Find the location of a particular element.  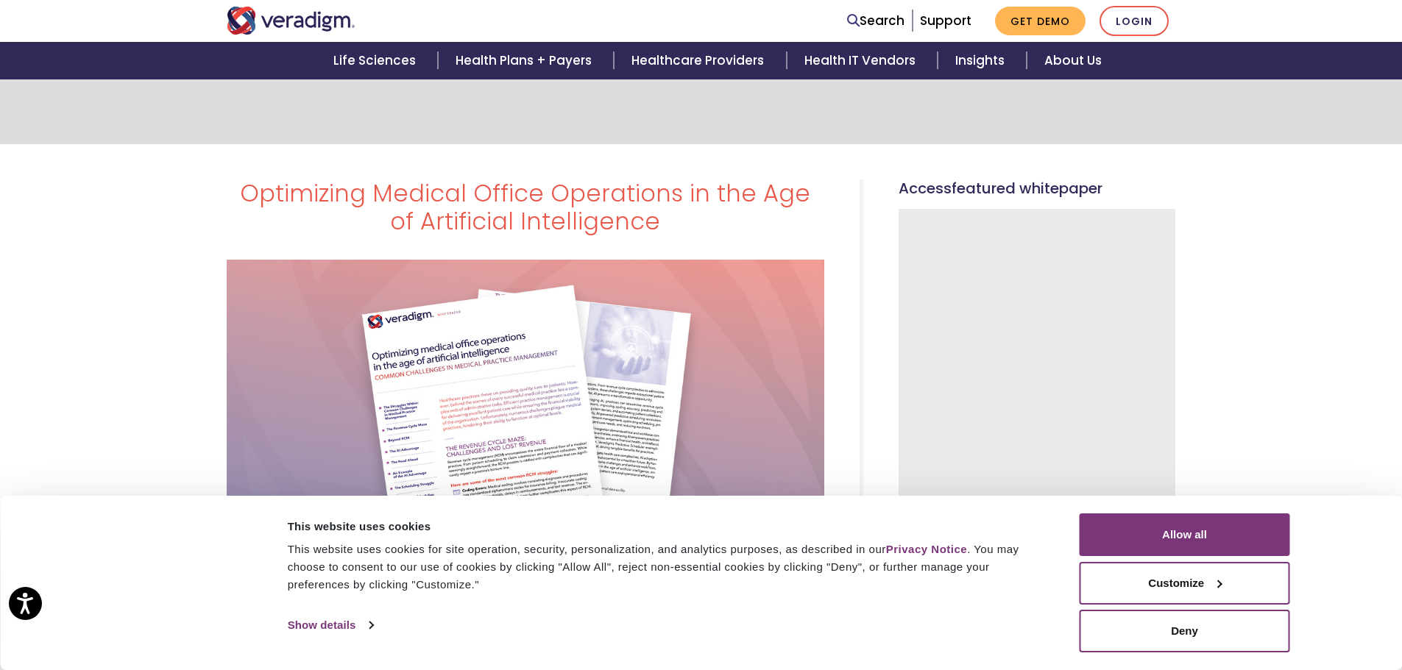

a: Veradigm logo is located at coordinates (291, 21).